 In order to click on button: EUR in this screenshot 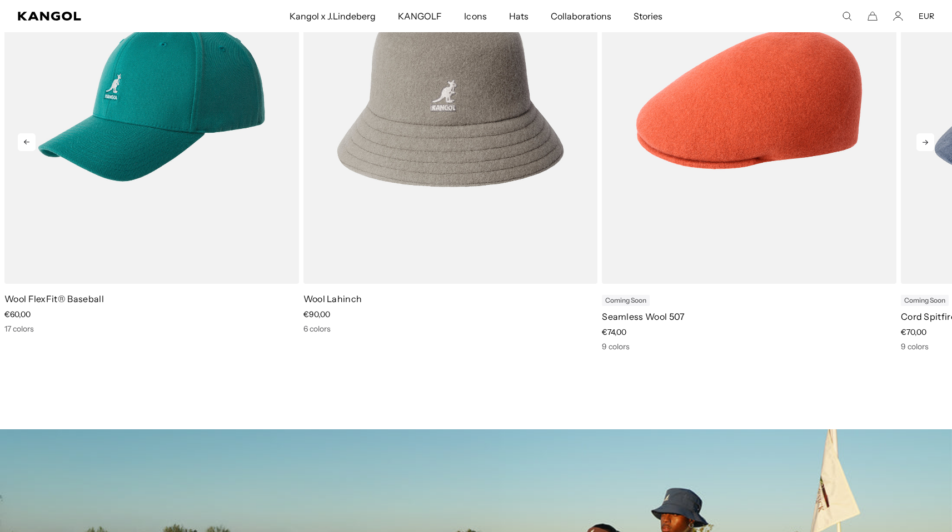, I will do `click(926, 16)`.